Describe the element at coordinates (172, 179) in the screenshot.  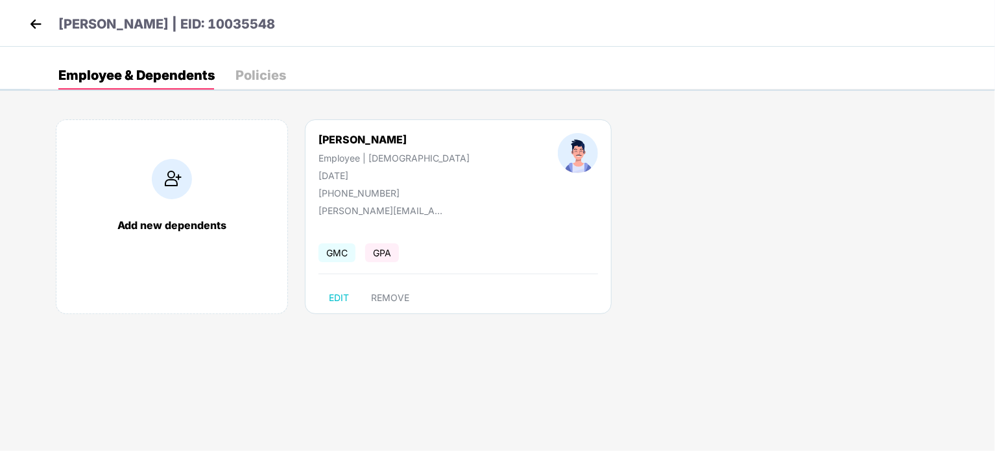
I see `img: addIcon` at that location.